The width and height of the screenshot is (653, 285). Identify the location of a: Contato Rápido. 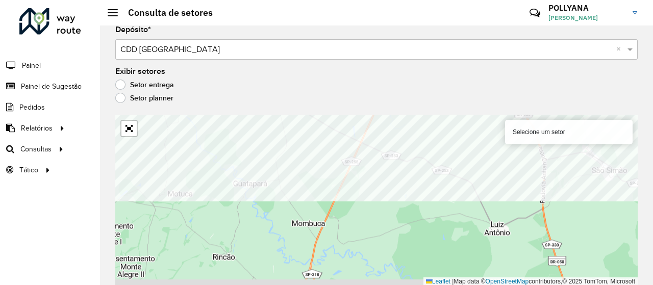
(534, 13).